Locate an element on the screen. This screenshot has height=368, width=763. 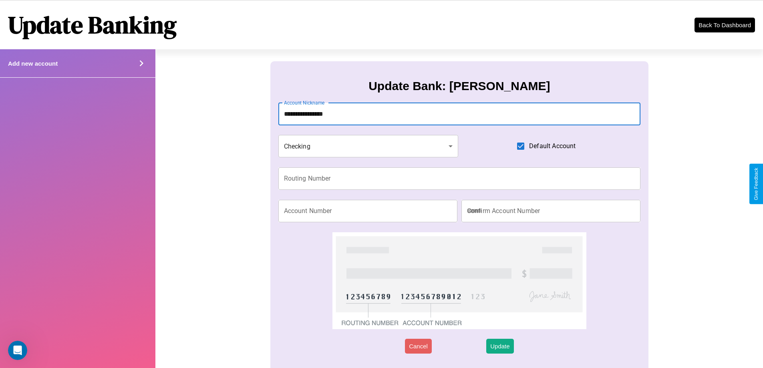
button: Update is located at coordinates (500, 346).